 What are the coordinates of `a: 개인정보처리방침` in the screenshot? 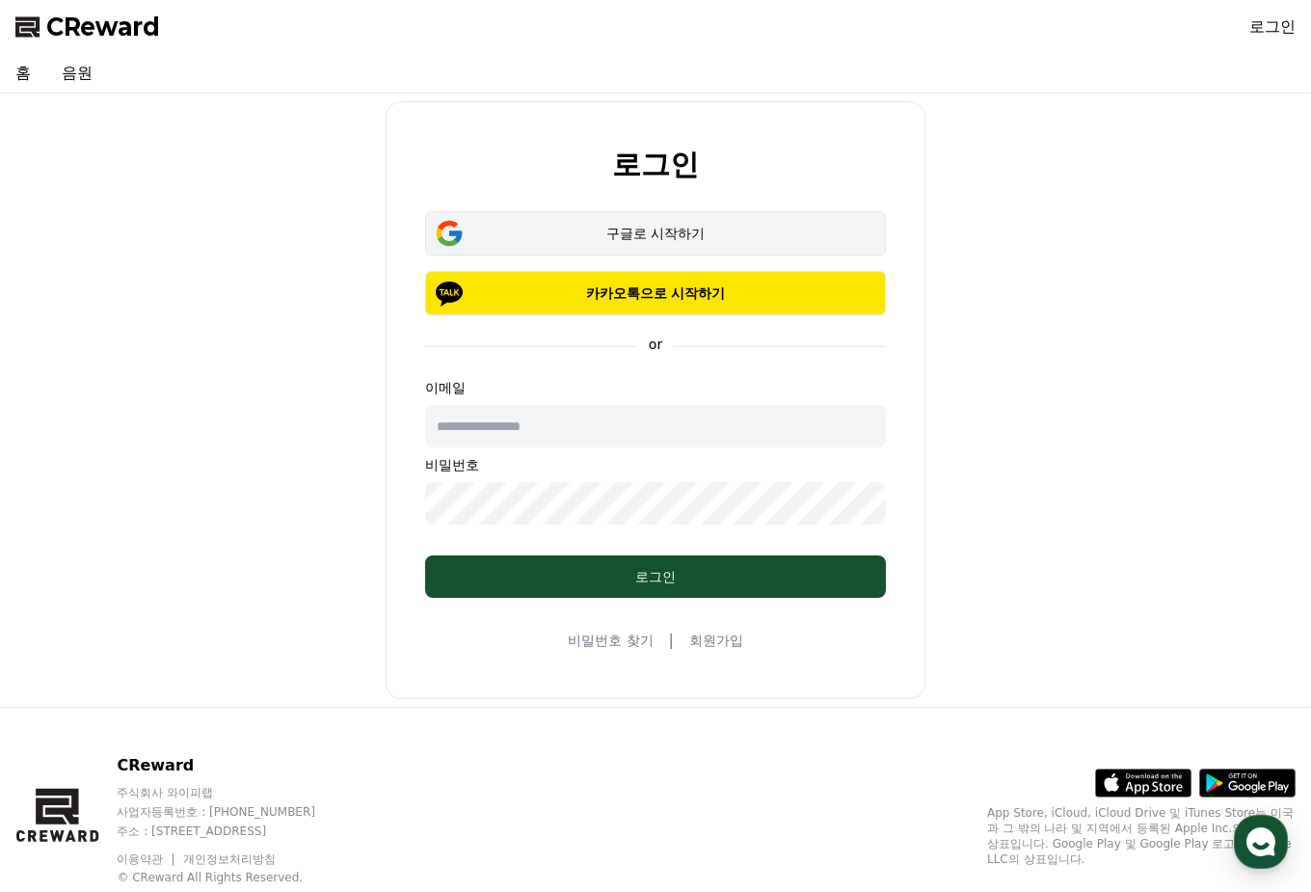 It's located at (229, 859).